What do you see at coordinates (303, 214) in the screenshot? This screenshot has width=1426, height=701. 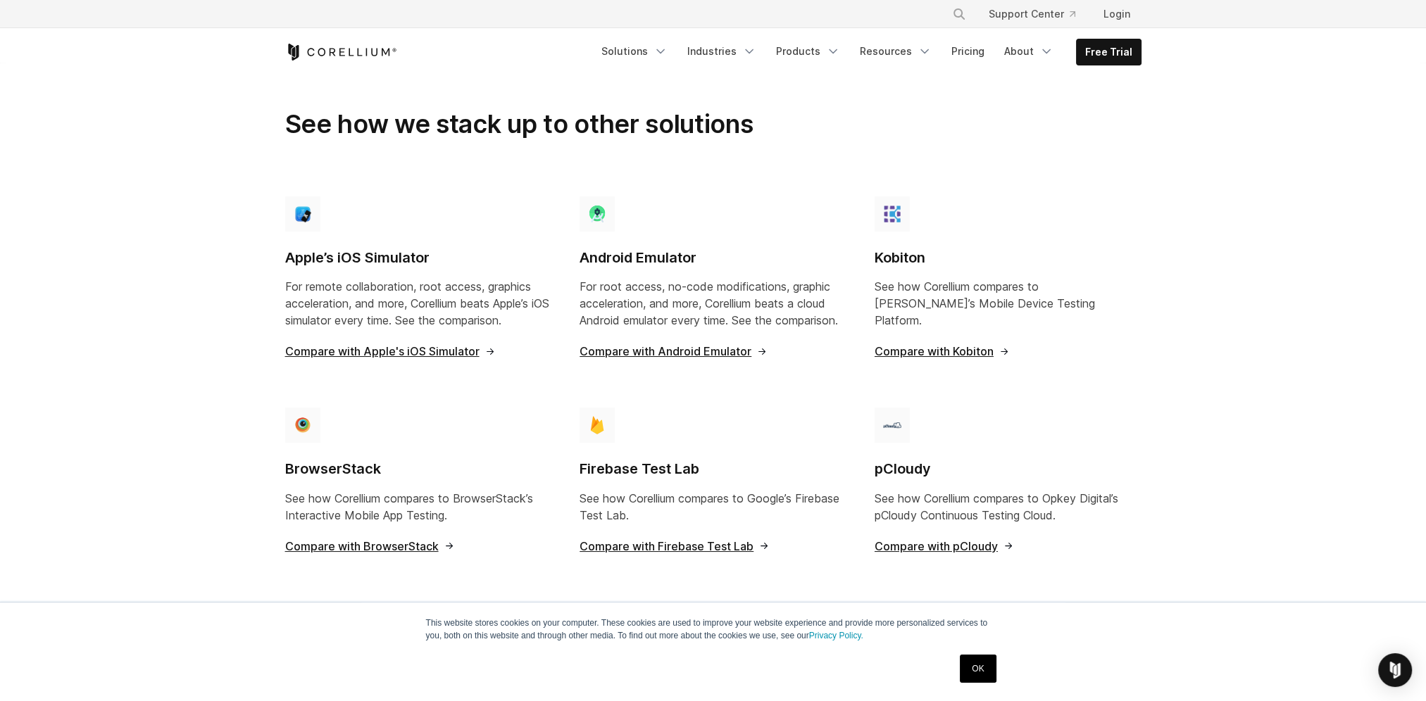 I see `img: compare_ios-simulator` at bounding box center [303, 214].